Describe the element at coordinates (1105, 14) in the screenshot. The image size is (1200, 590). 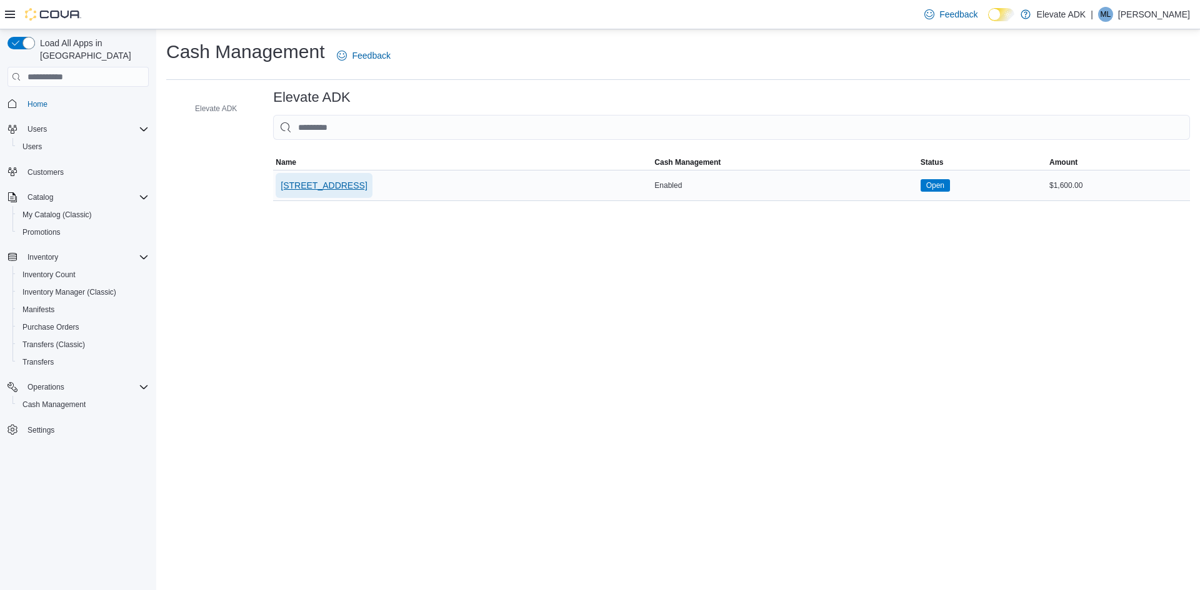
I see `span: ML` at that location.